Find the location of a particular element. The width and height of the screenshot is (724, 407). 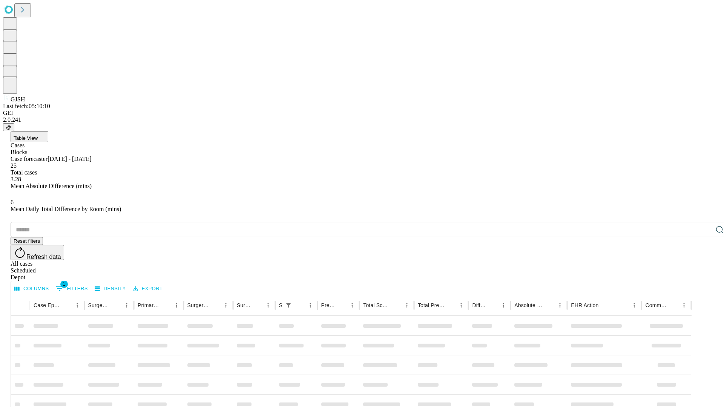

button: Export is located at coordinates (147, 289).